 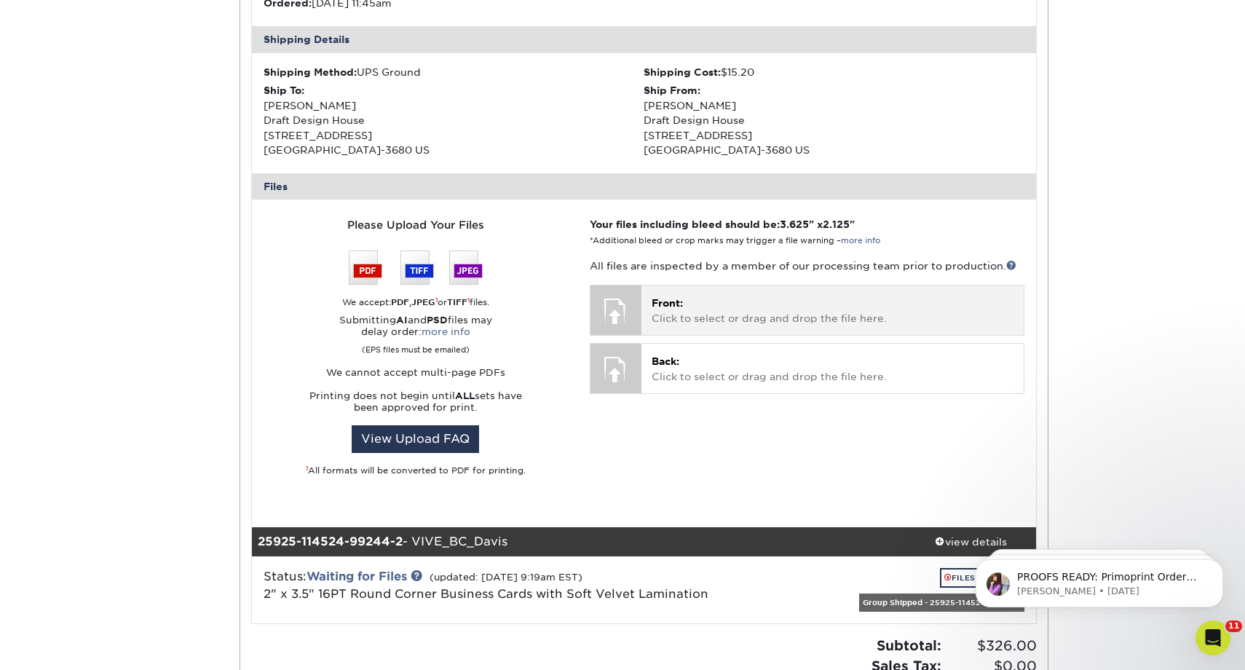 What do you see at coordinates (667, 303) in the screenshot?
I see `span: Front:` at bounding box center [667, 303].